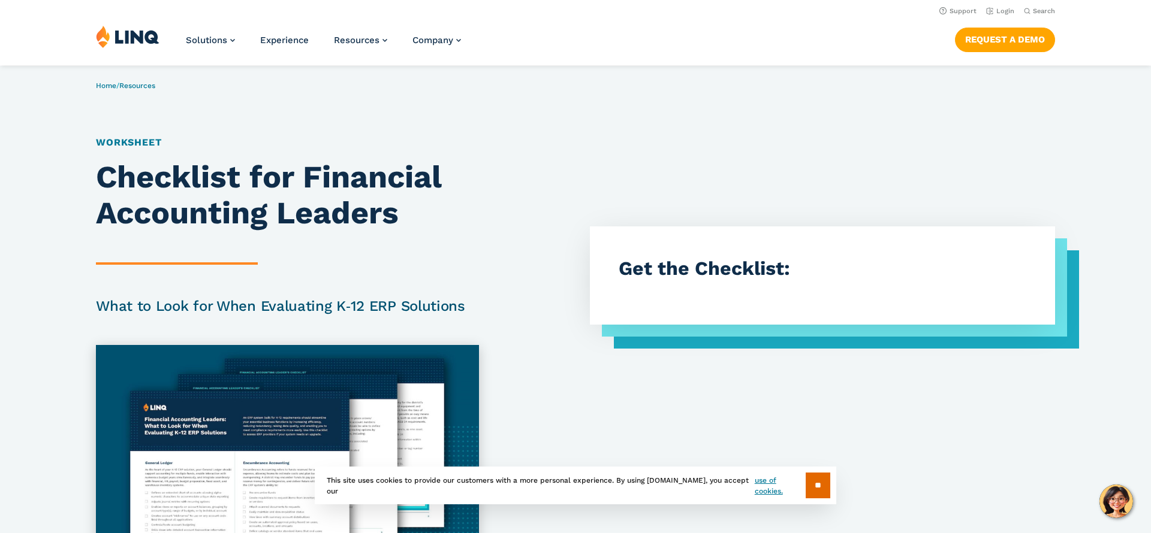 The image size is (1151, 533). What do you see at coordinates (1043, 11) in the screenshot?
I see `span: Search` at bounding box center [1043, 11].